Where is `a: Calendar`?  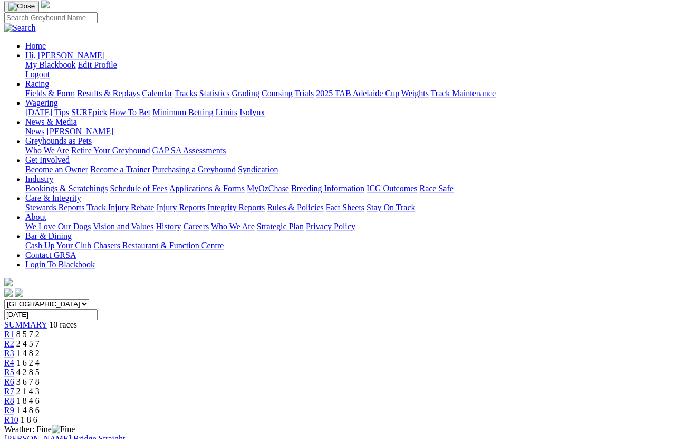
a: Calendar is located at coordinates (157, 93).